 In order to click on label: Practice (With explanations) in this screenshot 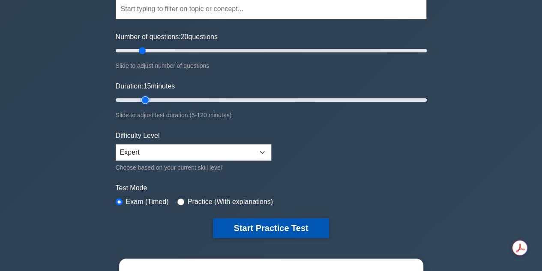, I will do `click(230, 202)`.